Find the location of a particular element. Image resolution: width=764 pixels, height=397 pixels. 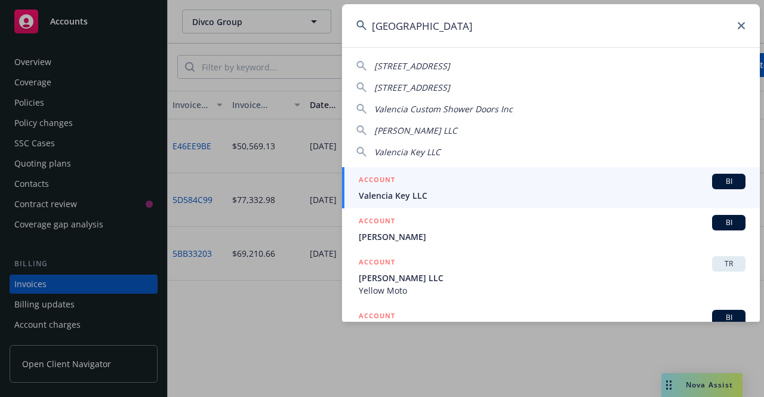

a: ACCOUNTBIValencia Key LLC is located at coordinates (551, 187).